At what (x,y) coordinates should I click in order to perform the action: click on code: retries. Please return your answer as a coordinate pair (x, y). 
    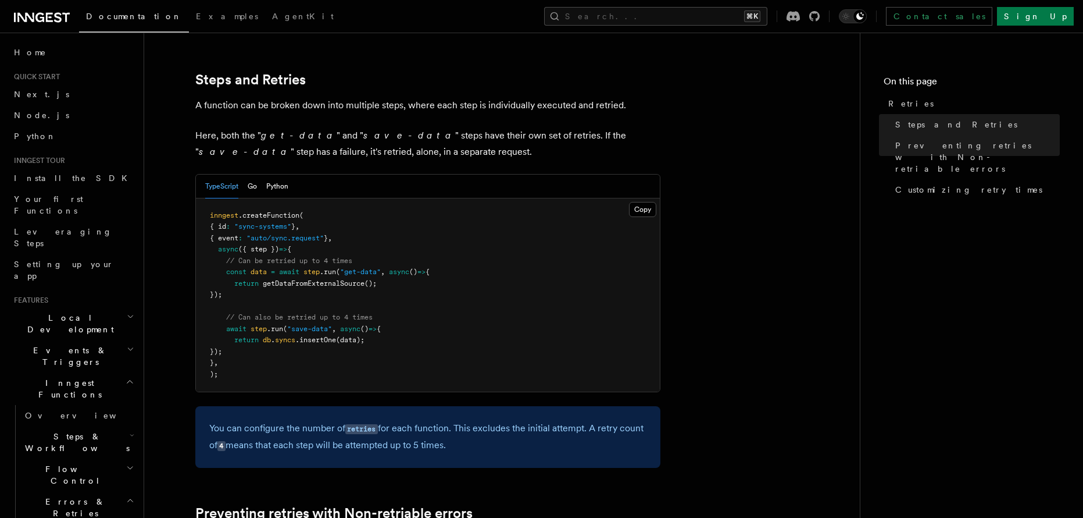
    Looking at the image, I should click on (362, 429).